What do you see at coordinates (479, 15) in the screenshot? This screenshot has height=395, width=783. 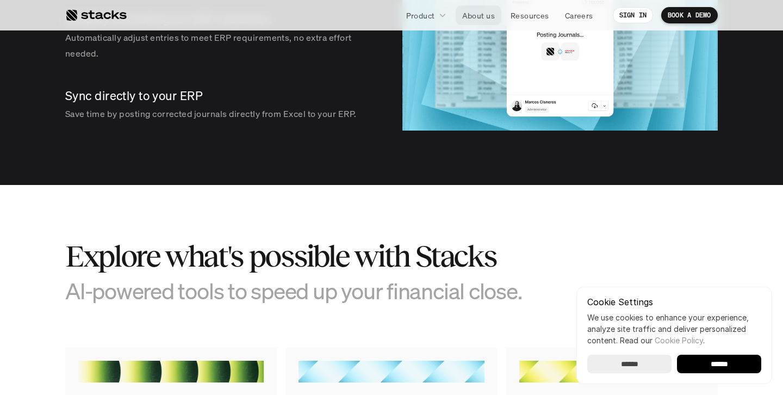 I see `a: About us` at bounding box center [479, 15].